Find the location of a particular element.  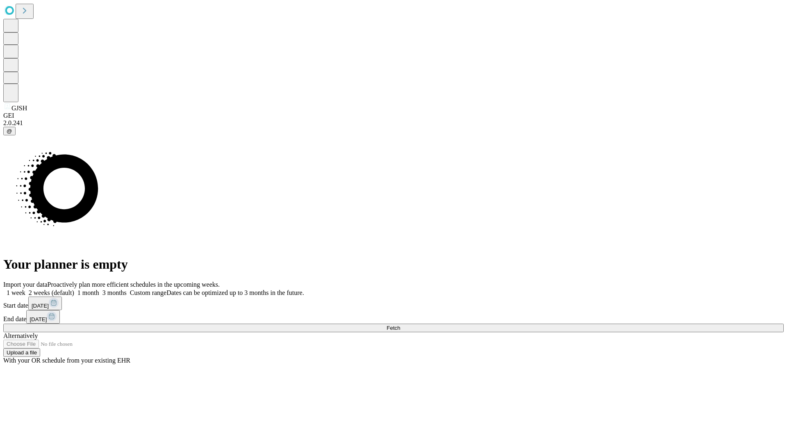

span: GJSH is located at coordinates (19, 108).